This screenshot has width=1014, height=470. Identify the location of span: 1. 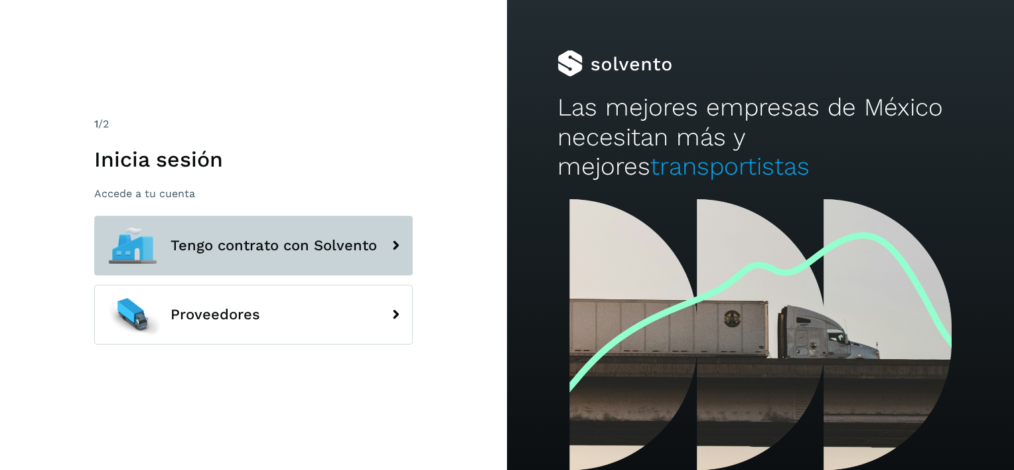
(96, 123).